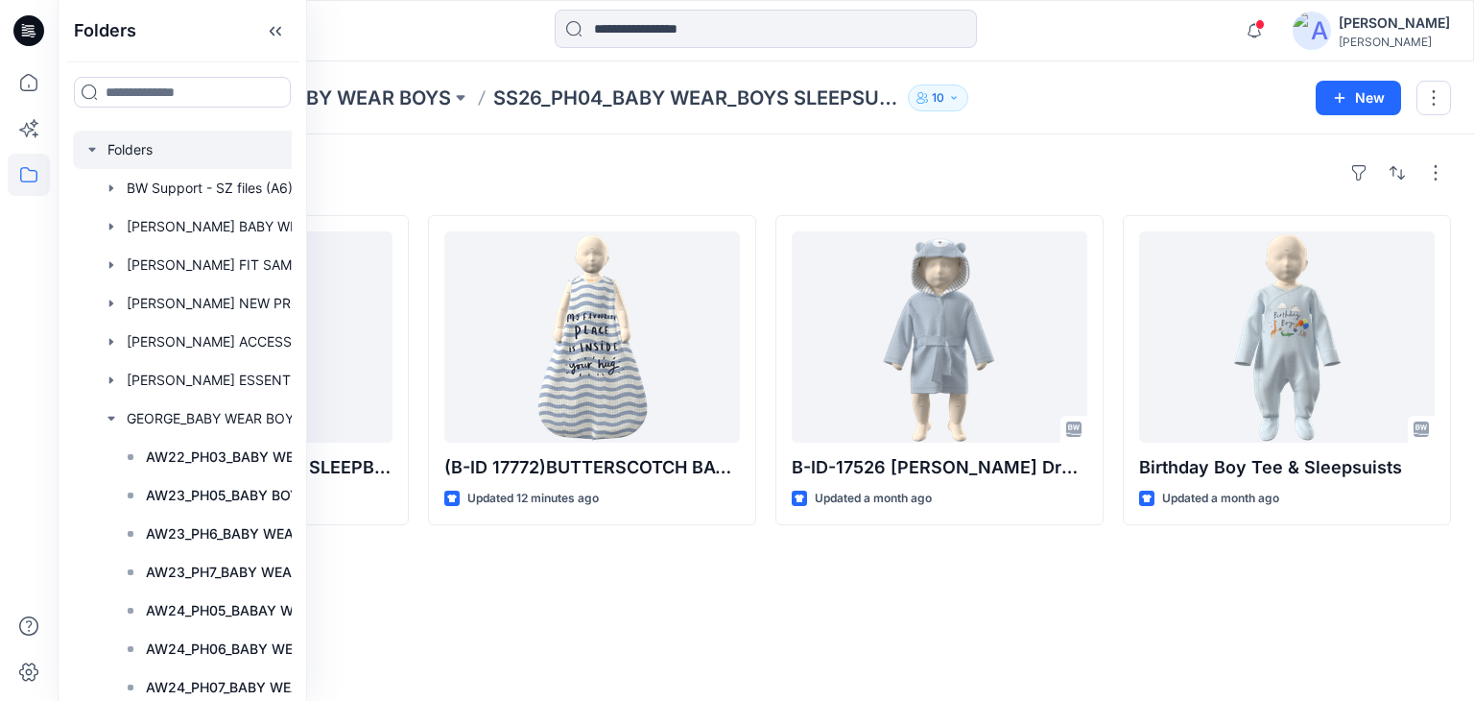  Describe the element at coordinates (697, 98) in the screenshot. I see `p: SS26_PH04_BABY WEAR_BOYS SLEEPSUITS` at that location.